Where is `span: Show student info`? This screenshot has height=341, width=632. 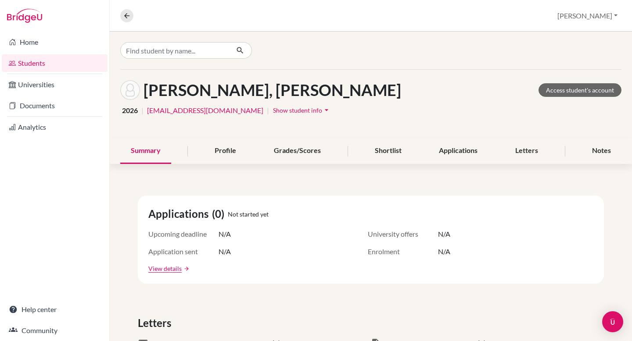
span: Show student info is located at coordinates (298, 110).